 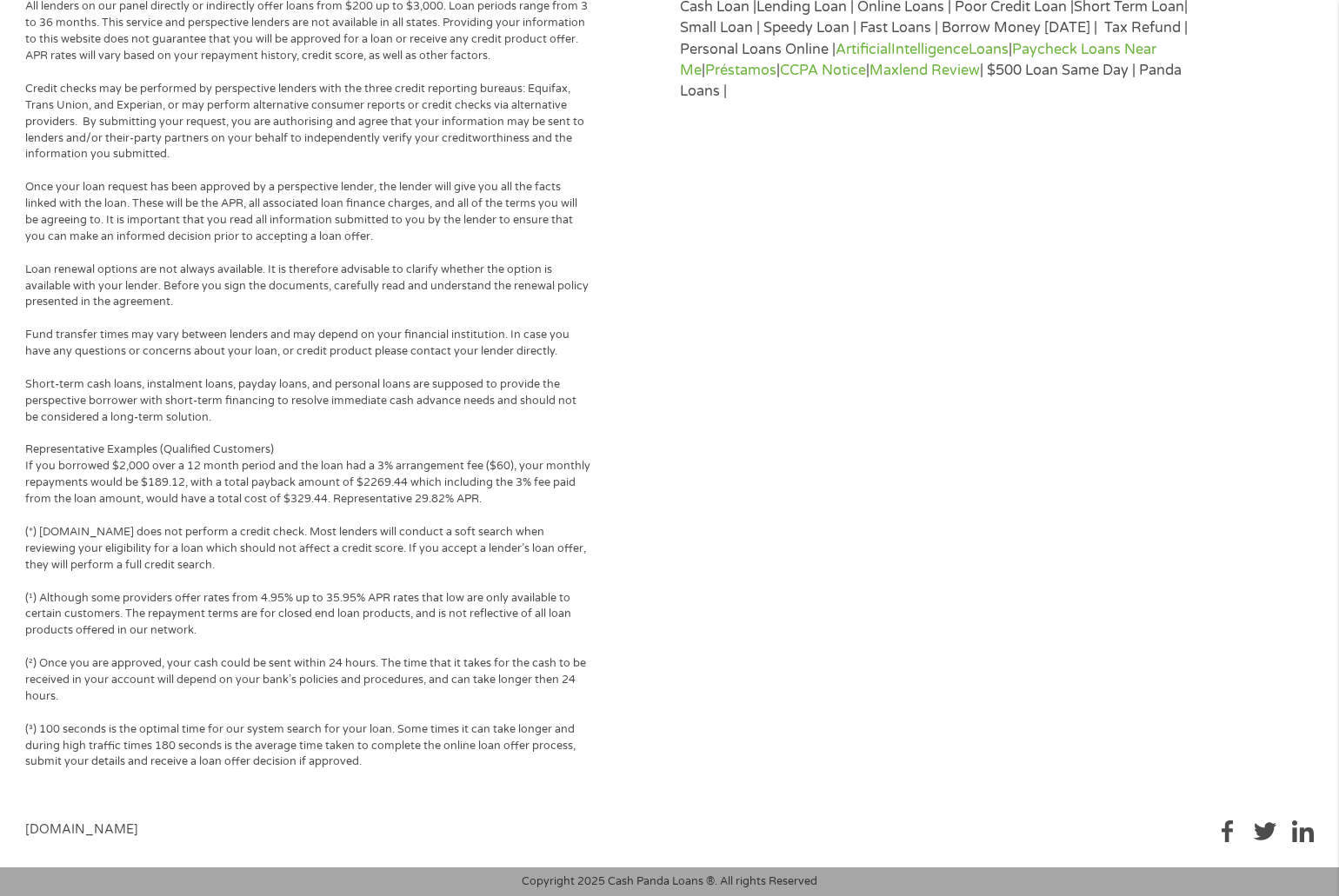 What do you see at coordinates (741, 71) in the screenshot?
I see `a: Préstamos` at bounding box center [741, 71].